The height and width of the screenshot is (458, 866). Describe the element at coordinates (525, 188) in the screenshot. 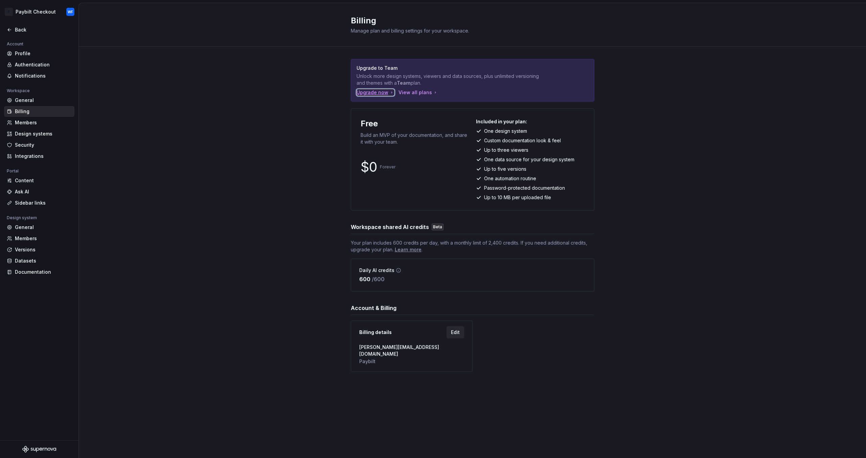

I see `p: Password-protected documentation` at that location.